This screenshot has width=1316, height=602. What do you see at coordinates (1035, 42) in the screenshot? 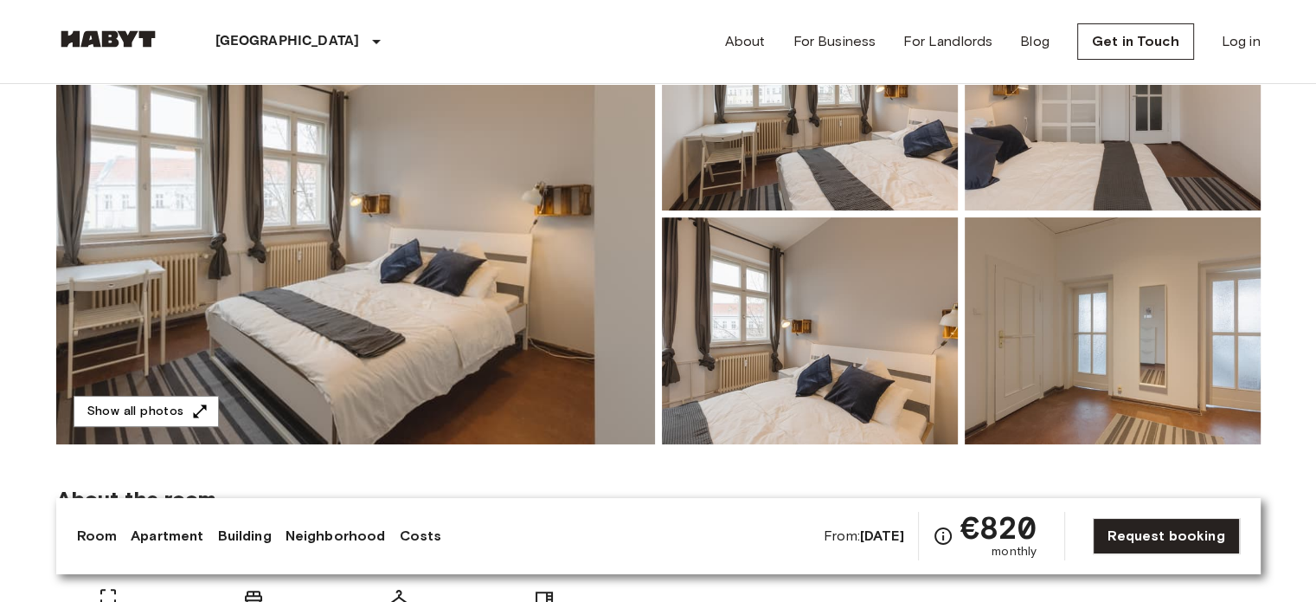
I see `a: Blog` at bounding box center [1035, 42].